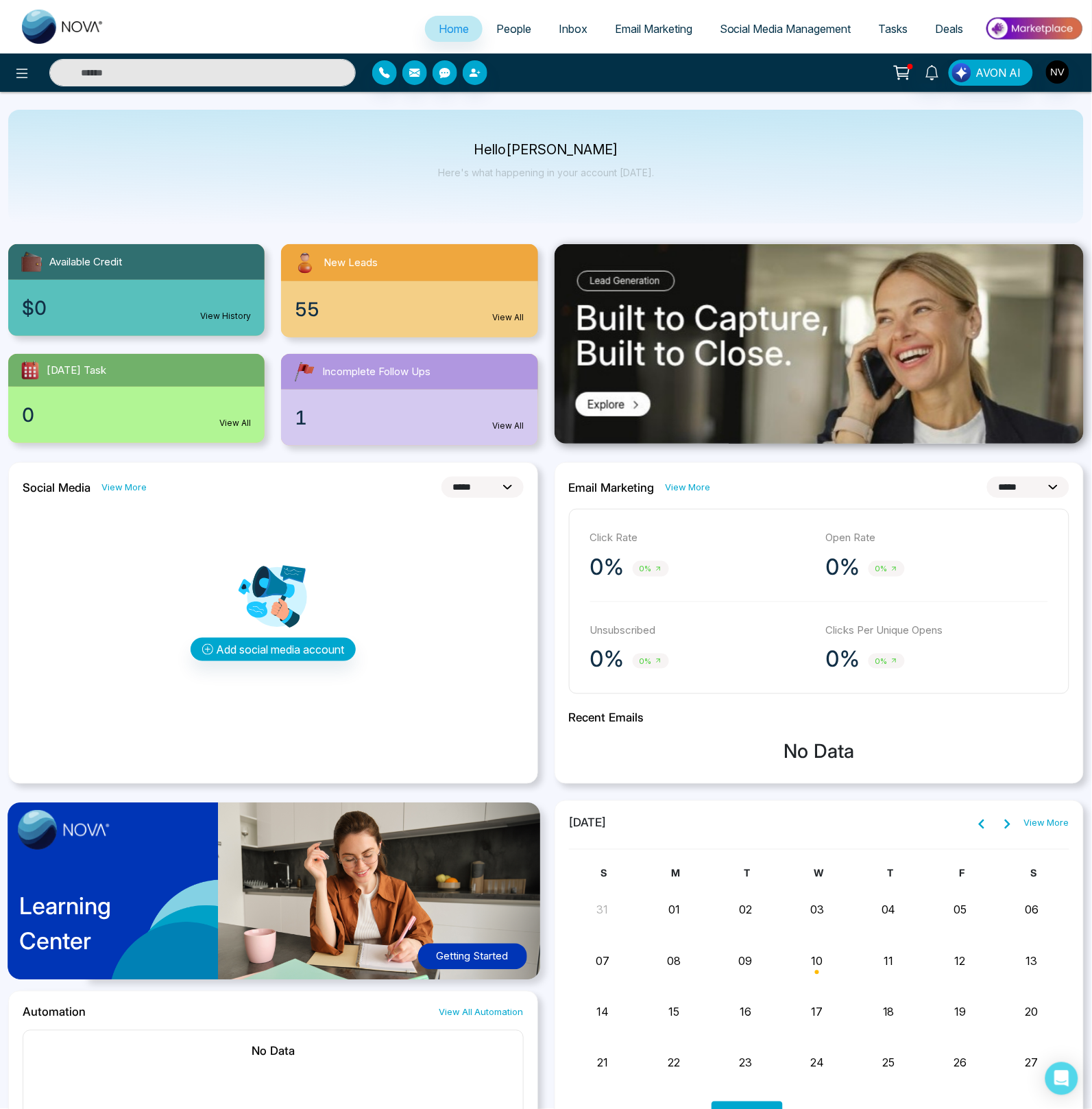  Describe the element at coordinates (998, 73) in the screenshot. I see `span: AVON AI` at that location.